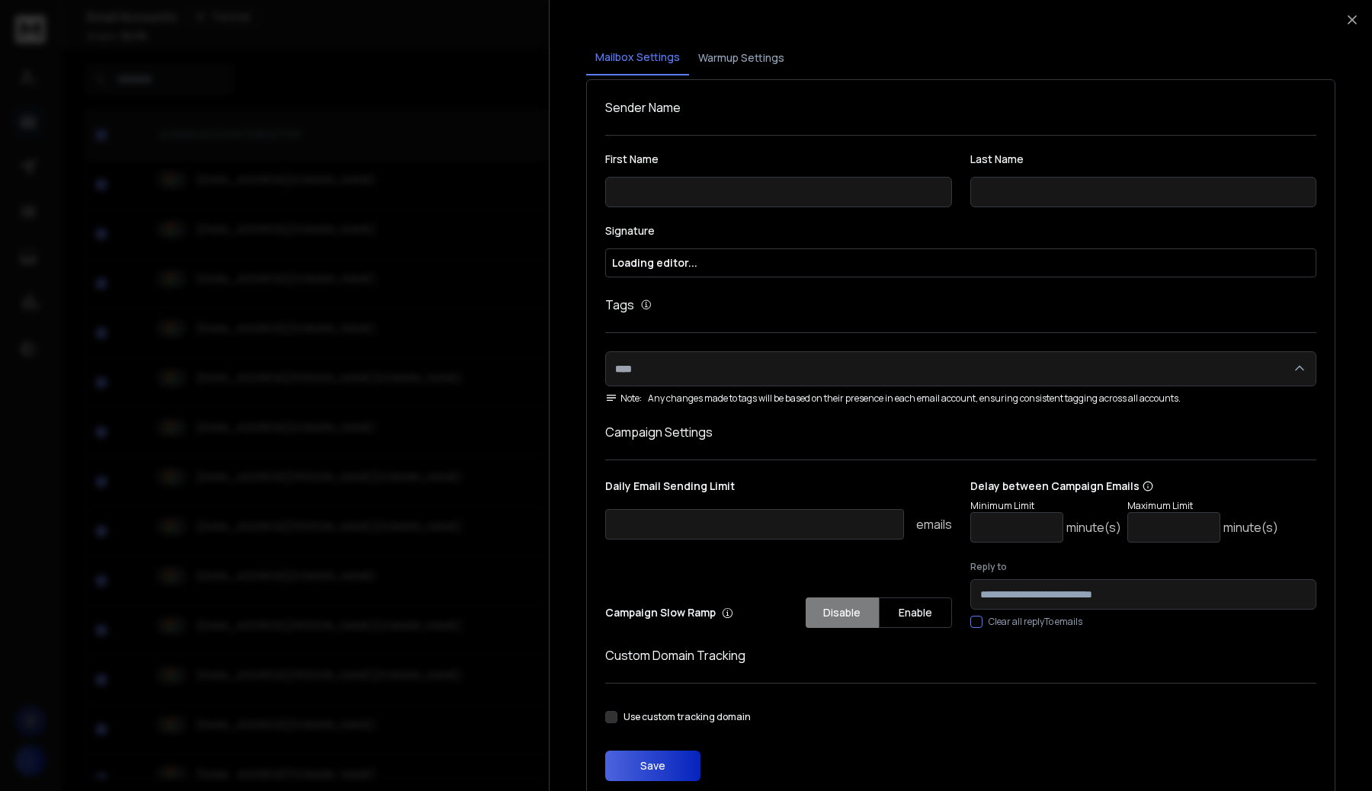  What do you see at coordinates (620, 305) in the screenshot?
I see `h1: Tags` at bounding box center [620, 305].